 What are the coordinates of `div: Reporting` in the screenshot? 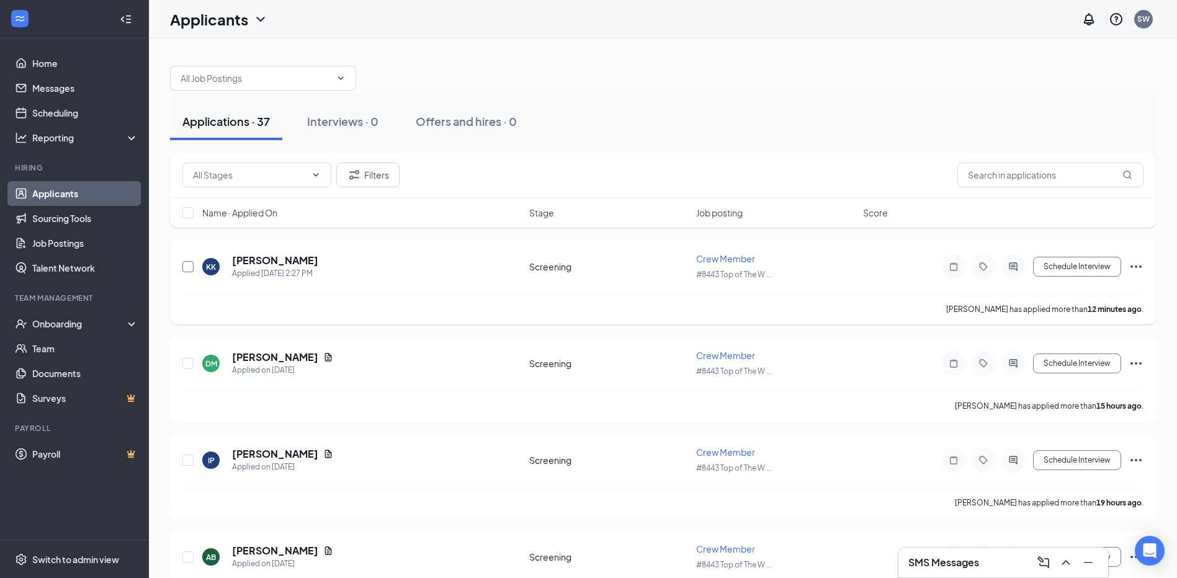 It's located at (86, 138).